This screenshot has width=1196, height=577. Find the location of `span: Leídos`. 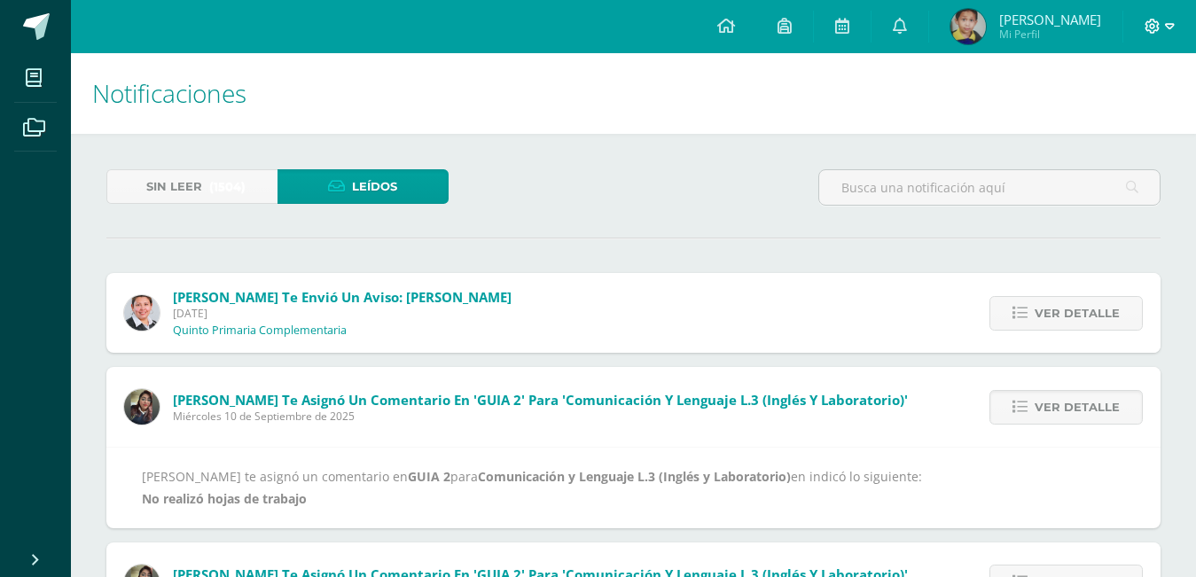

span: Leídos is located at coordinates (374, 186).